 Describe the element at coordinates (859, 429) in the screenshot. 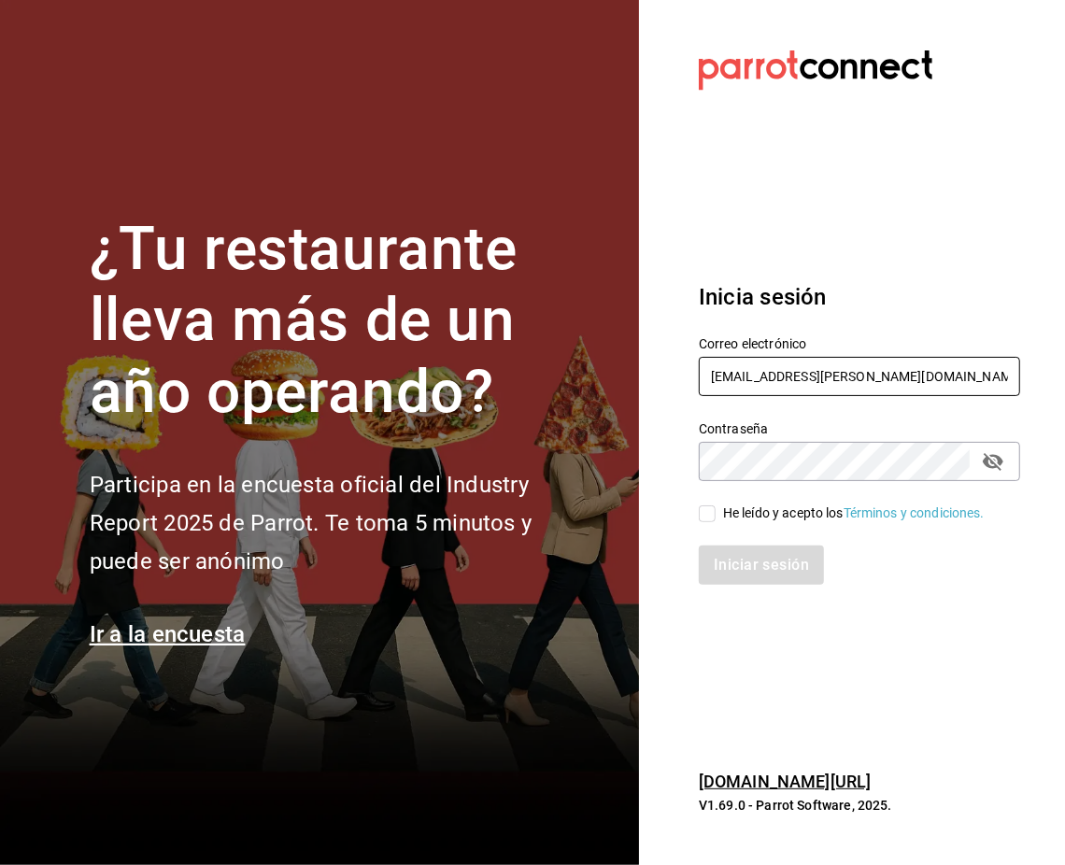

I see `label: Contraseña` at that location.